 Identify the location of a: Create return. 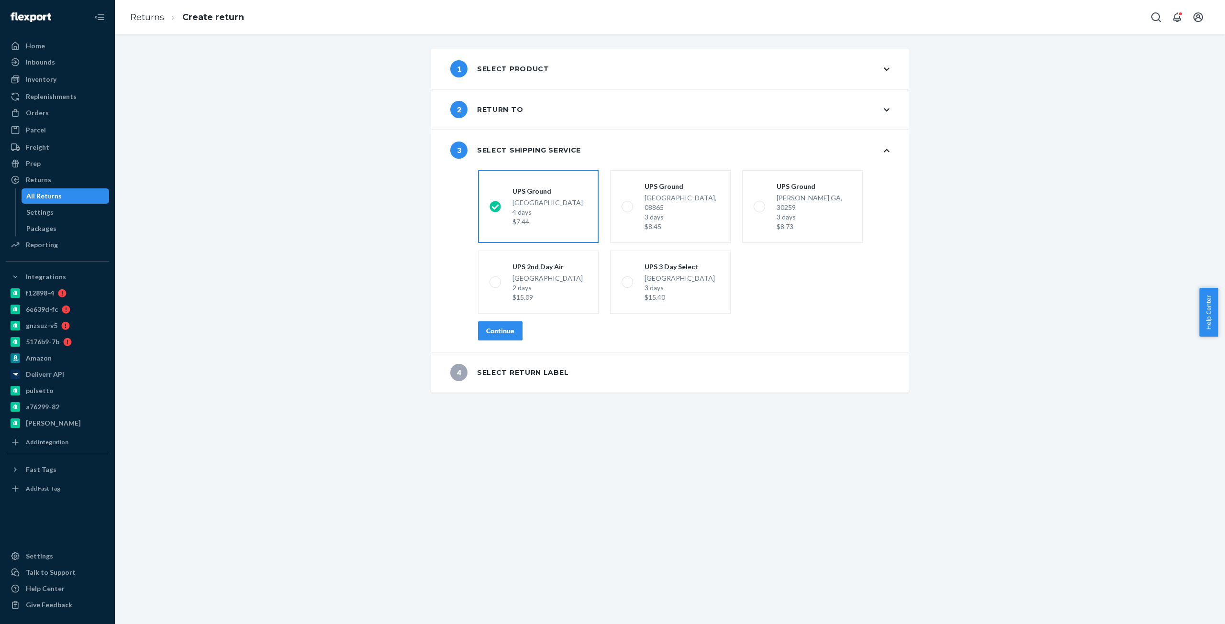
(213, 17).